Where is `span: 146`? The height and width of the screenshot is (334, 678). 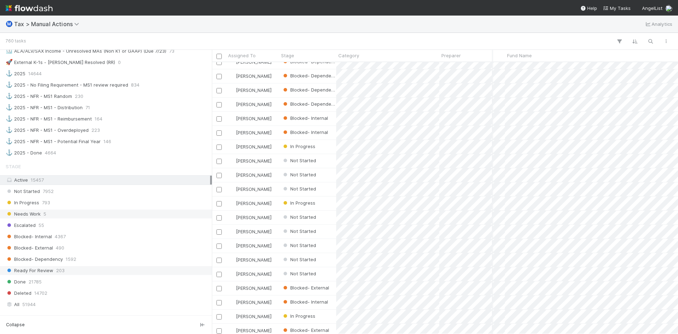
span: 146 is located at coordinates (107, 141).